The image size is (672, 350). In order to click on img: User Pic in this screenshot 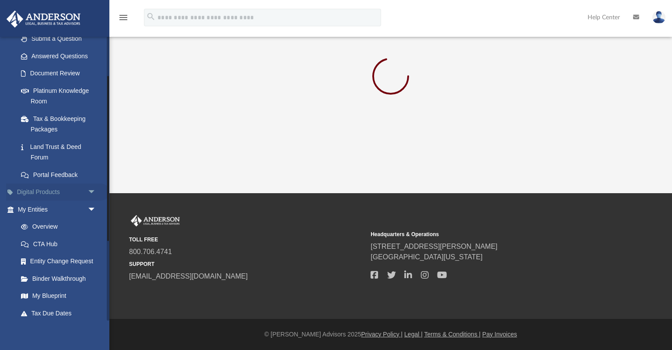, I will do `click(659, 17)`.